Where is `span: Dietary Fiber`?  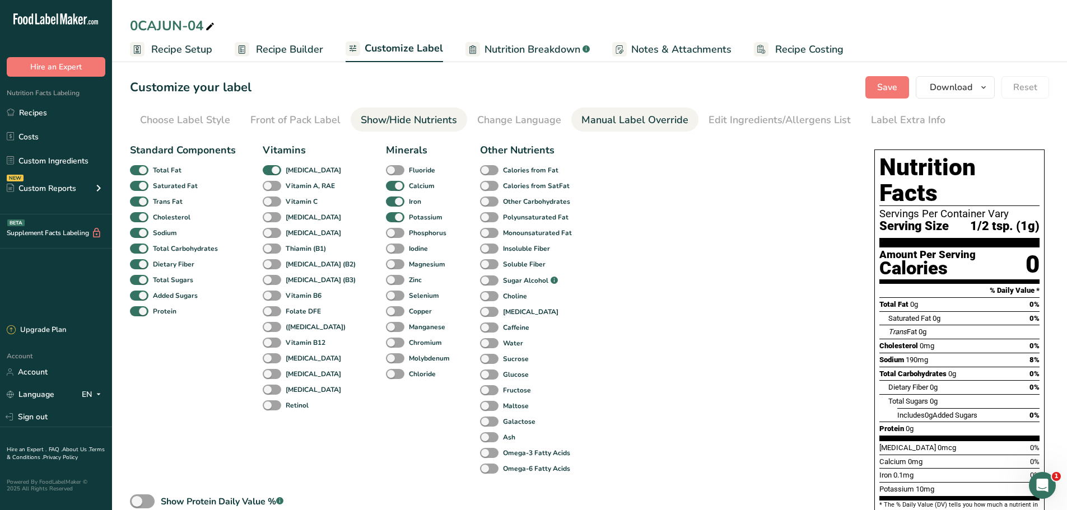 span: Dietary Fiber is located at coordinates (908, 387).